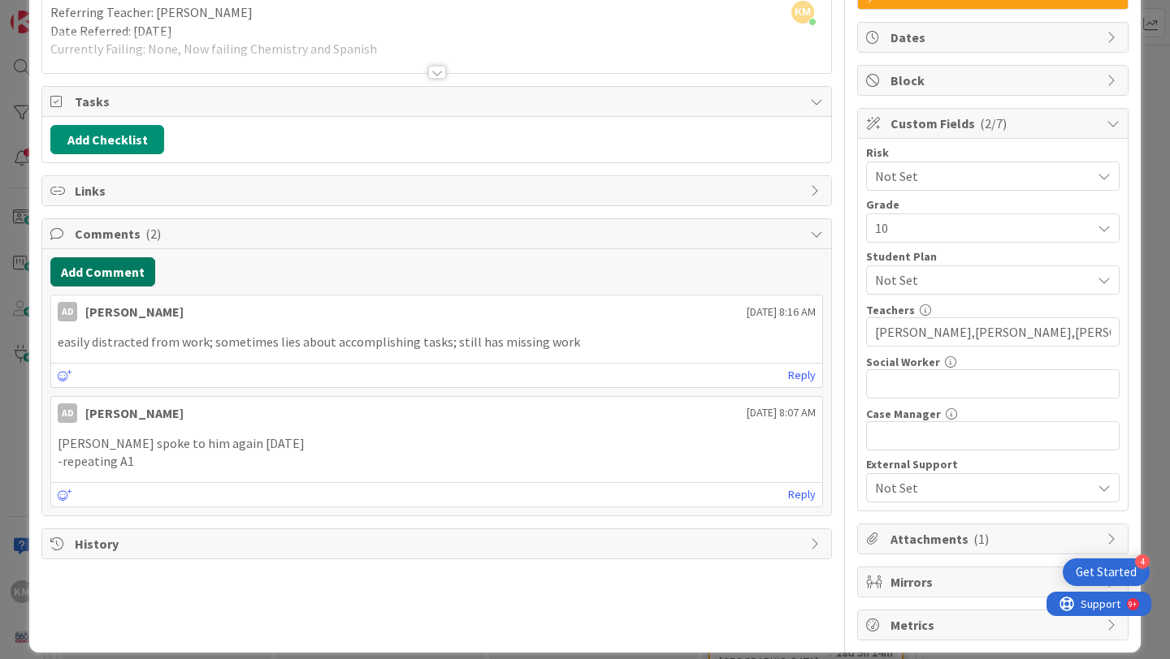  I want to click on span: Metrics, so click(994, 625).